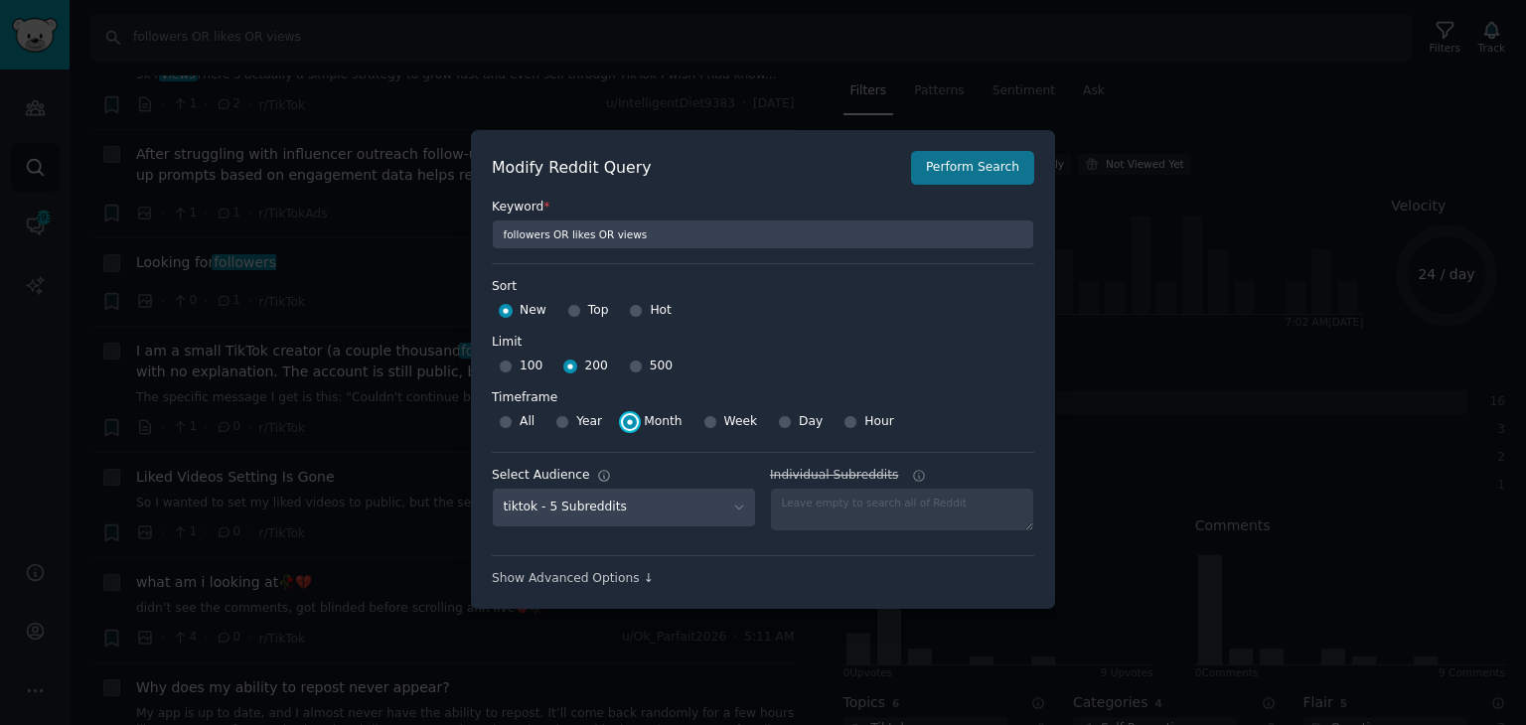 The width and height of the screenshot is (1526, 725). Describe the element at coordinates (531, 367) in the screenshot. I see `span: 100` at that location.